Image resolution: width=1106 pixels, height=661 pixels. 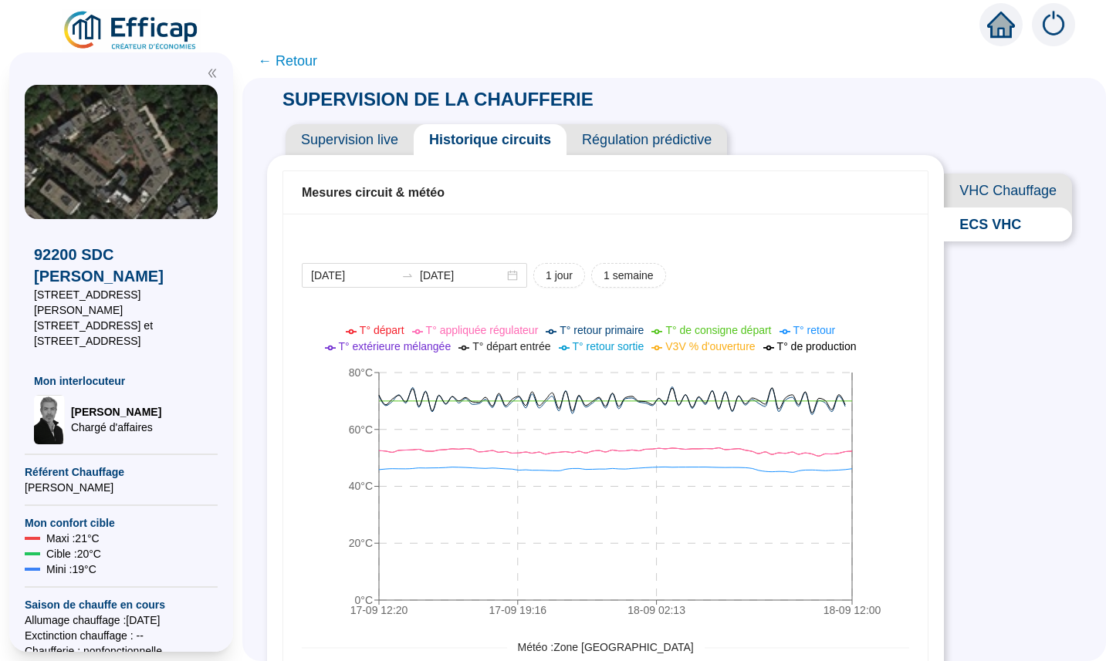 I want to click on span: SUPERVISION DE LA CHAUFFERIE, so click(x=438, y=99).